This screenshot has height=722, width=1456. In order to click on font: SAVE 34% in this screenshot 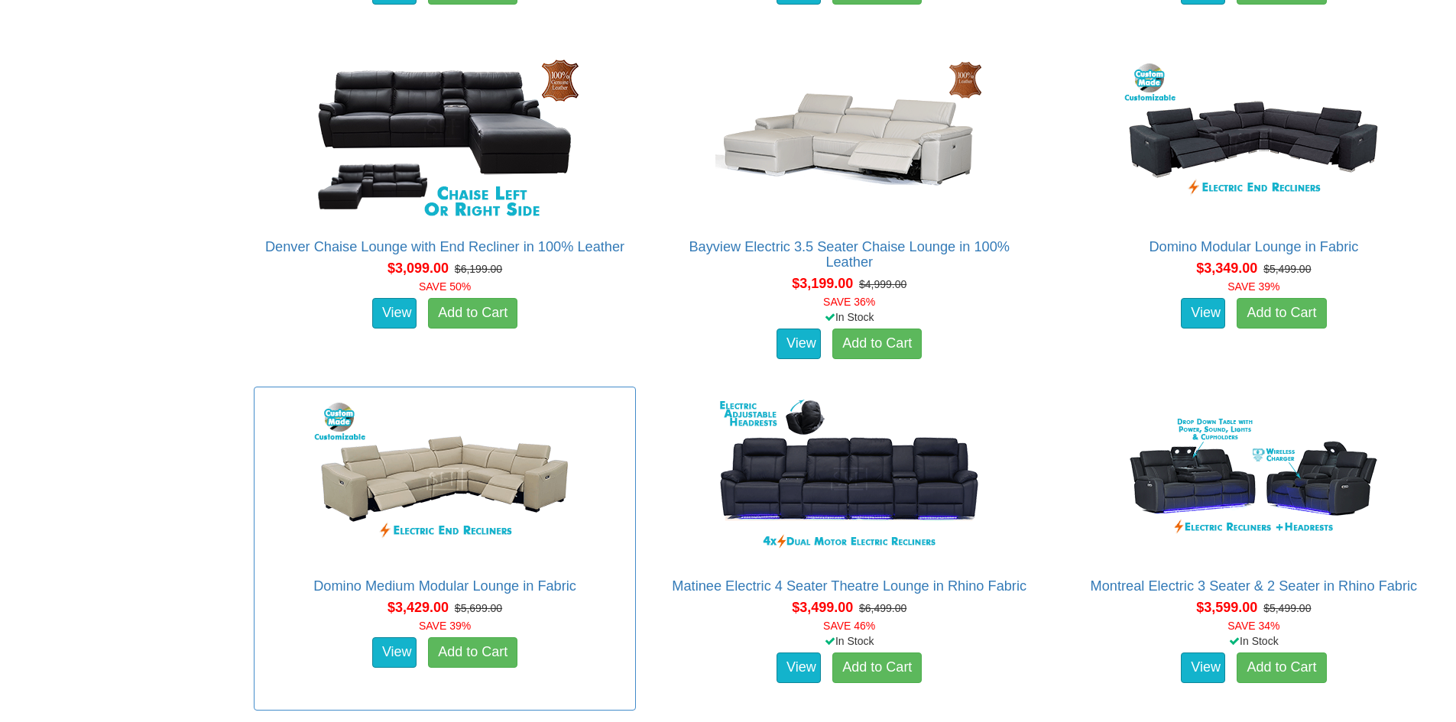, I will do `click(1253, 626)`.